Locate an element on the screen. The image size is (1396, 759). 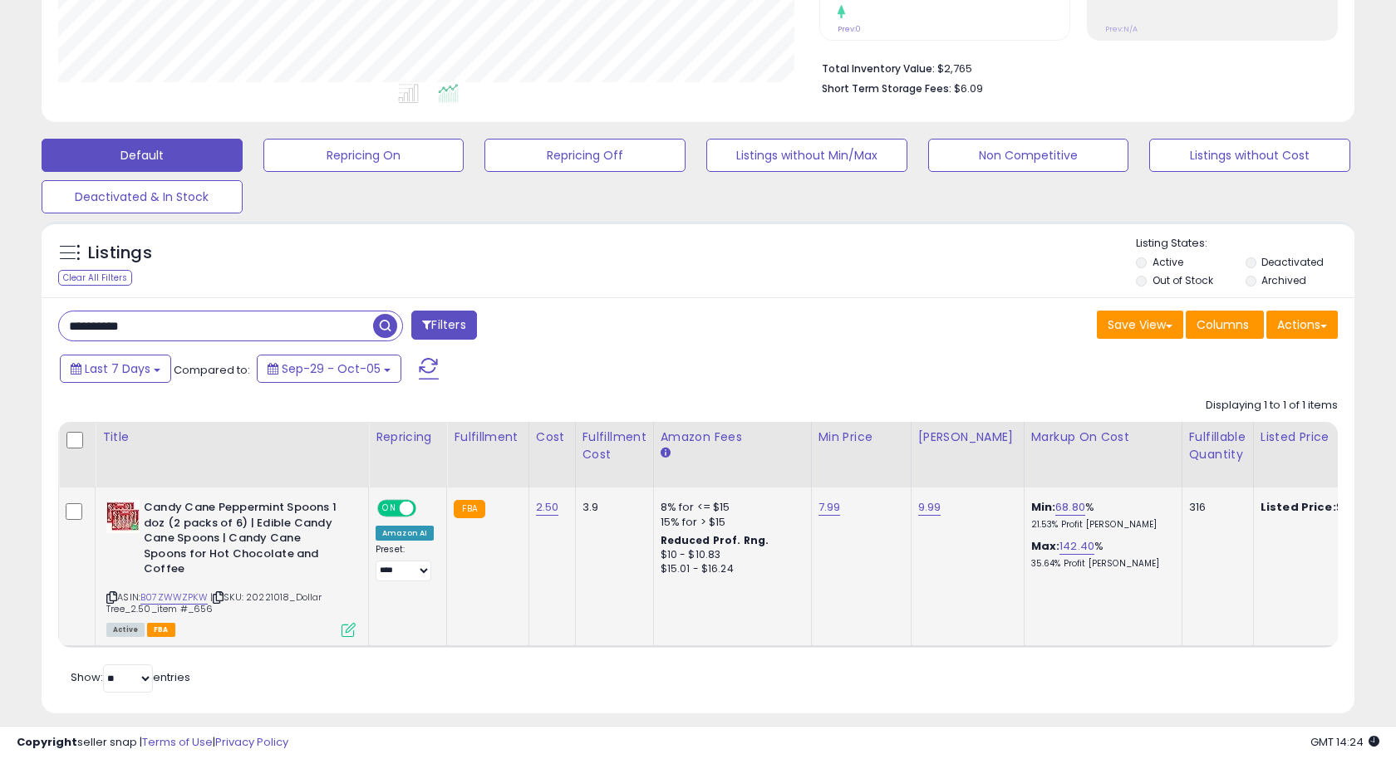
div: seller snap | | is located at coordinates (152, 743).